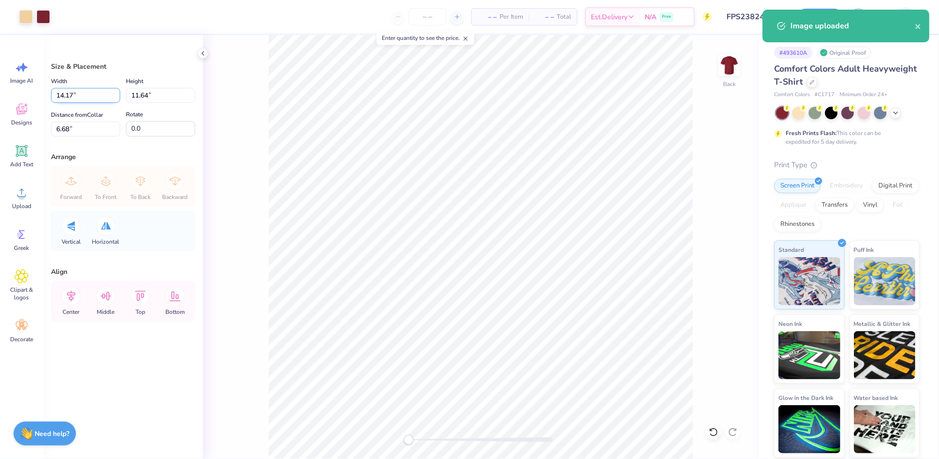 The width and height of the screenshot is (939, 459). I want to click on label: Distance from Collar, so click(77, 115).